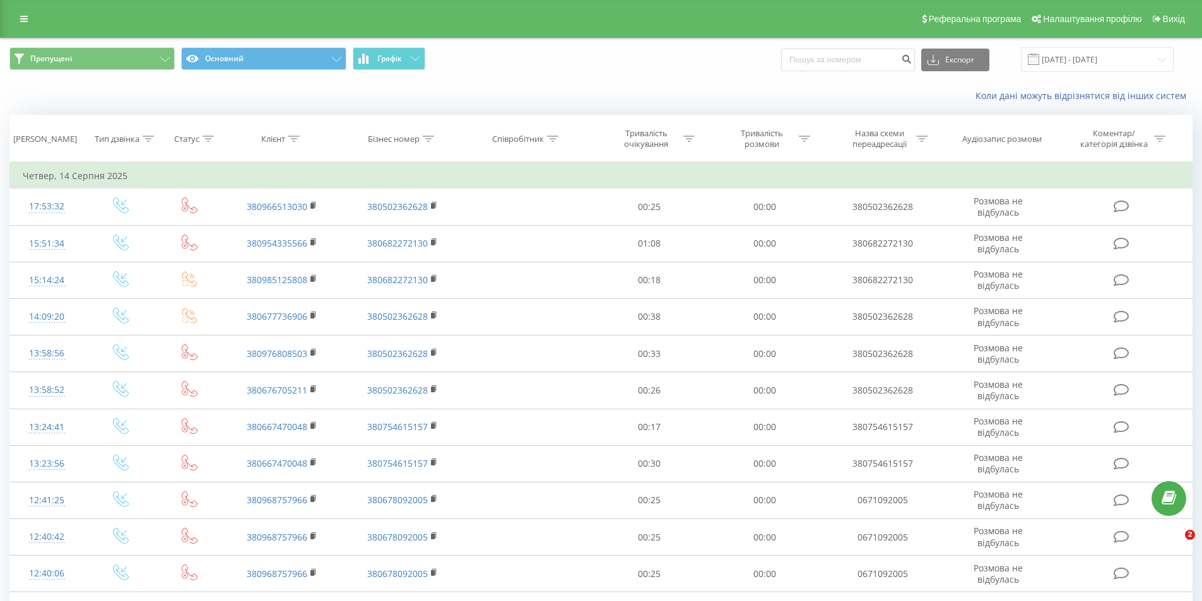 This screenshot has width=1202, height=601. I want to click on div: 15:14:24, so click(47, 280).